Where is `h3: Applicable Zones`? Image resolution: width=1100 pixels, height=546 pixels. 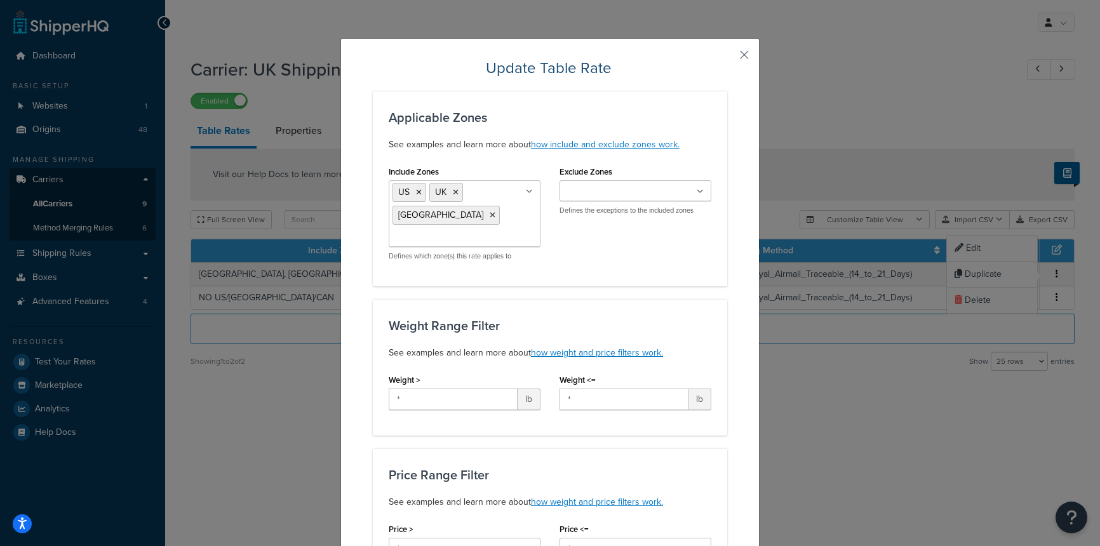
h3: Applicable Zones is located at coordinates (550, 117).